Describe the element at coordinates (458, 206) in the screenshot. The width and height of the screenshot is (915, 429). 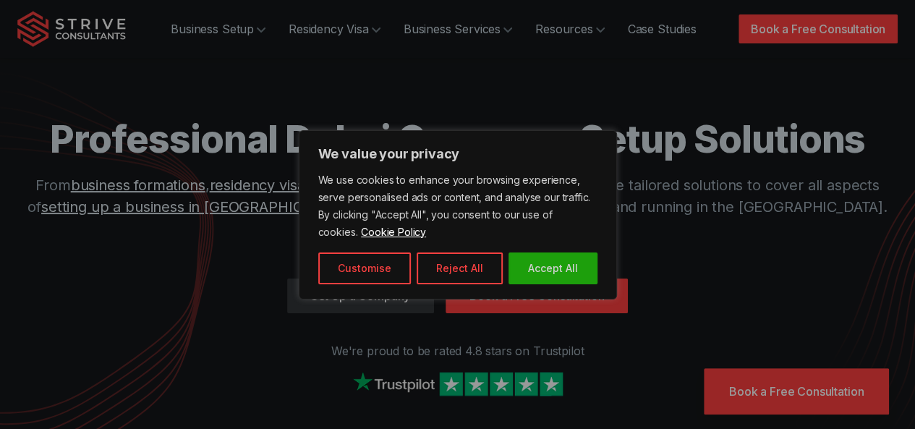
I see `p: We use cookies to enhance your browsing experience, serve personalised ads or content, and analys...` at that location.